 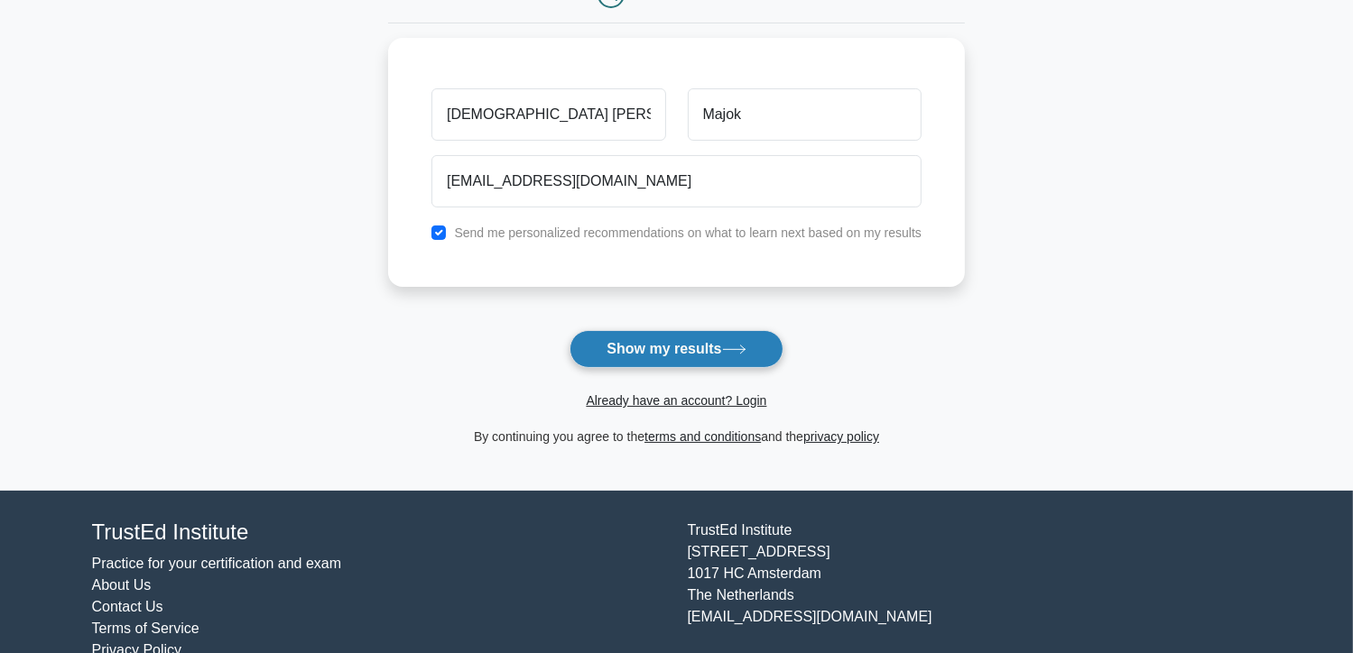 I want to click on a: privacy policy, so click(x=841, y=437).